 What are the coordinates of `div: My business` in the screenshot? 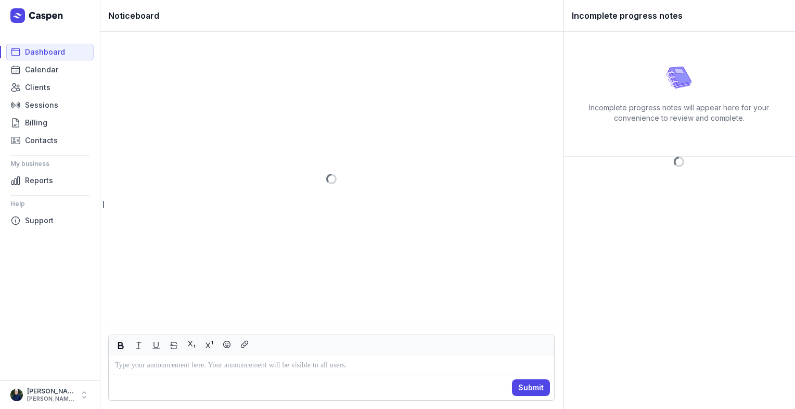 It's located at (50, 164).